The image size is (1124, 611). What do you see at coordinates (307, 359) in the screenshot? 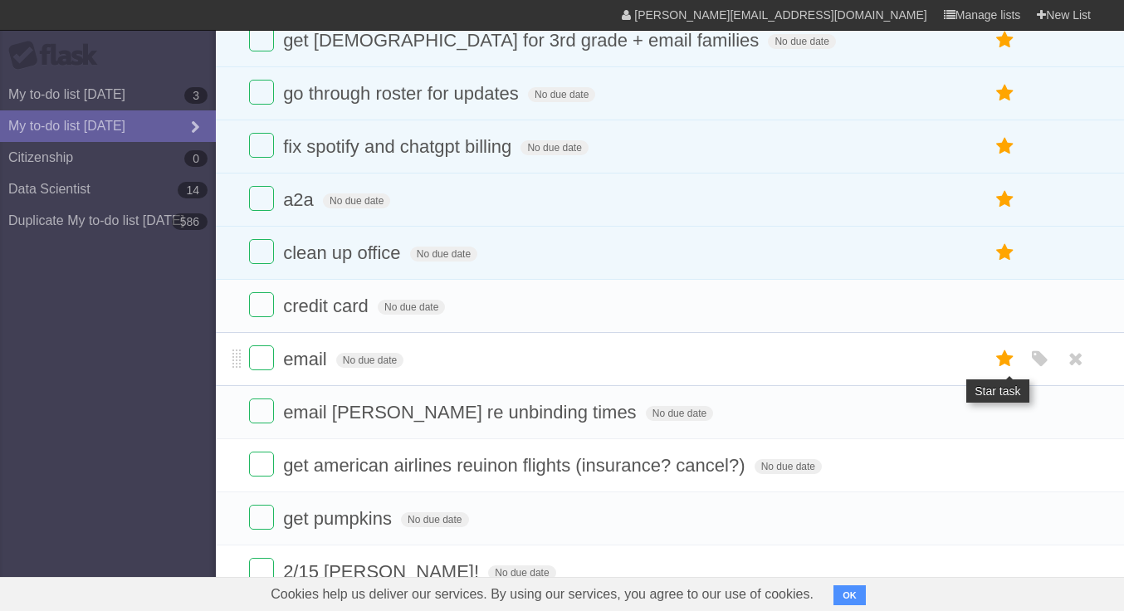
I see `span: email` at bounding box center [307, 359].